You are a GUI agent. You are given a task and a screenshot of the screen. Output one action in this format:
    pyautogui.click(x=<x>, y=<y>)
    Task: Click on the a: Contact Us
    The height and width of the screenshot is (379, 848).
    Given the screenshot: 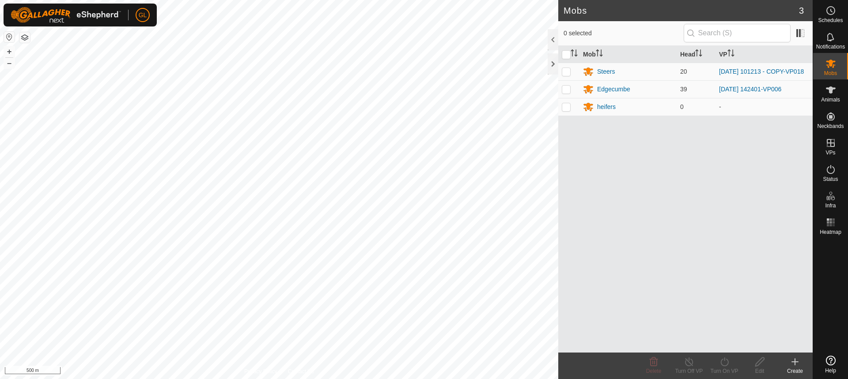 What is the action you would take?
    pyautogui.click(x=301, y=372)
    